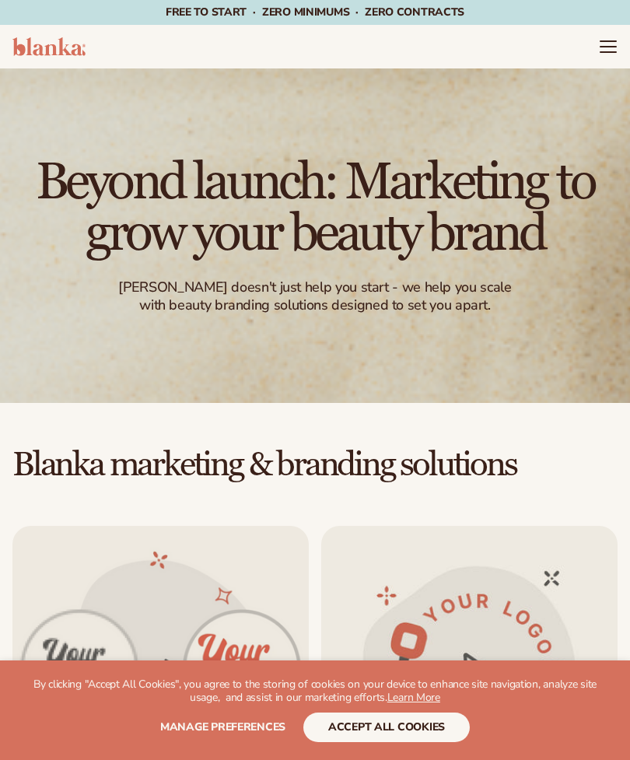 The image size is (630, 760). Describe the element at coordinates (387, 728) in the screenshot. I see `button: accept all cookies` at that location.